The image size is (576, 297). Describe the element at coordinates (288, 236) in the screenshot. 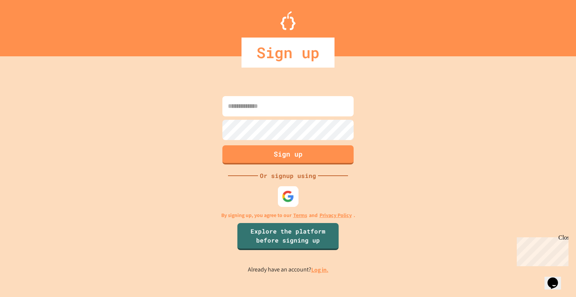

I see `a: Explore the platform before signing up` at that location.